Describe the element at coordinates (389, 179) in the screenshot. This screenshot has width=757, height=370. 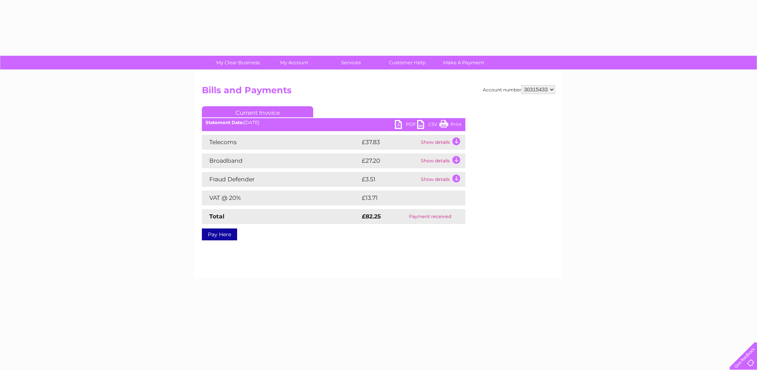
I see `td: £3.51` at that location.